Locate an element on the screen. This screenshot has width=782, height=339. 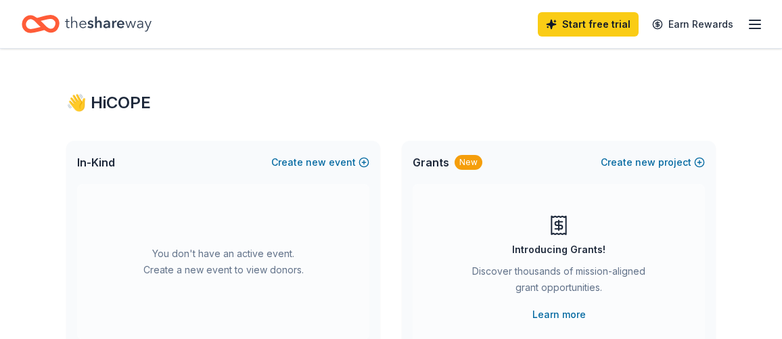
button: Createnewevent is located at coordinates (320, 162).